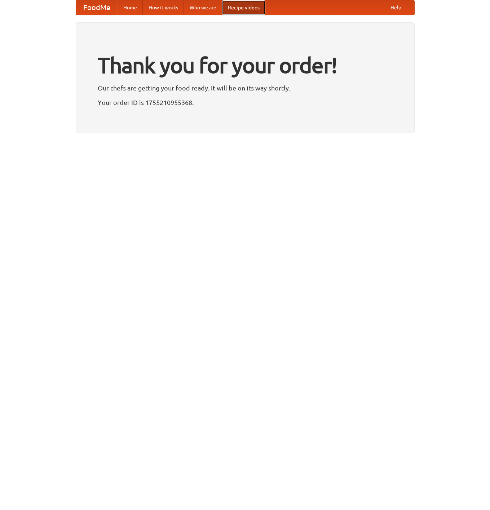 Image resolution: width=490 pixels, height=510 pixels. I want to click on a: How it works, so click(163, 8).